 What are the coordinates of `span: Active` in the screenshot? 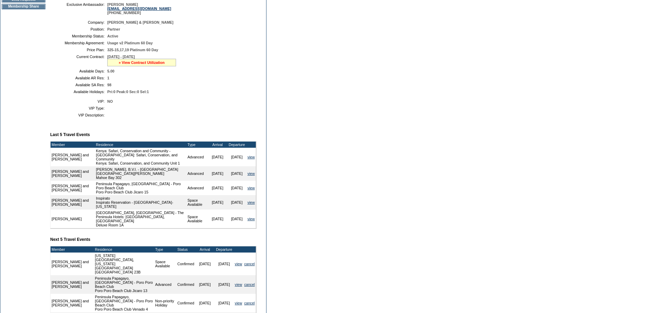 It's located at (113, 36).